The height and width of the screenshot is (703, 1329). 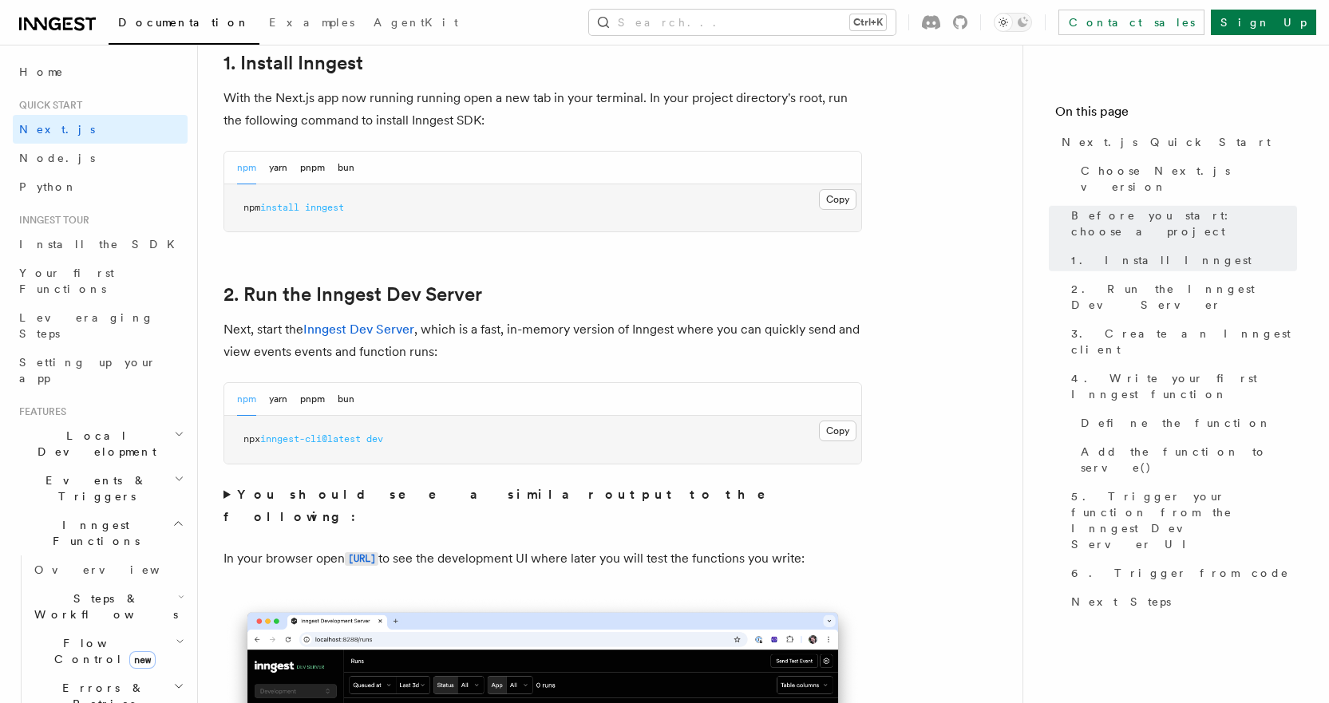 I want to click on span: 1. Install Inngest, so click(x=1162, y=260).